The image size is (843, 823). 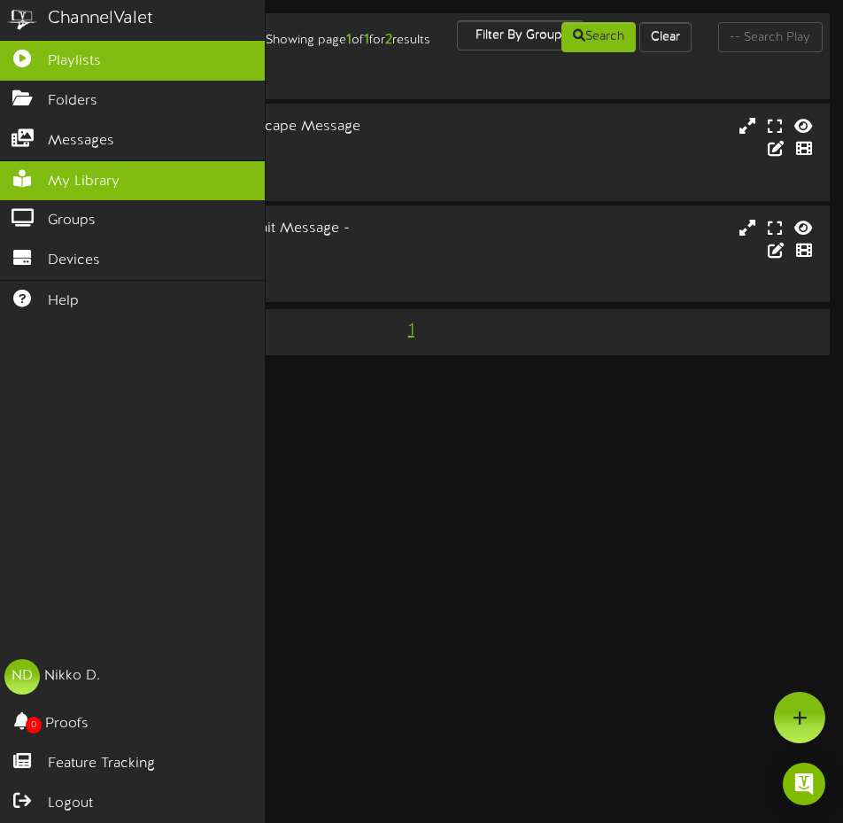 What do you see at coordinates (22, 676) in the screenshot?
I see `div: ND` at bounding box center [22, 676].